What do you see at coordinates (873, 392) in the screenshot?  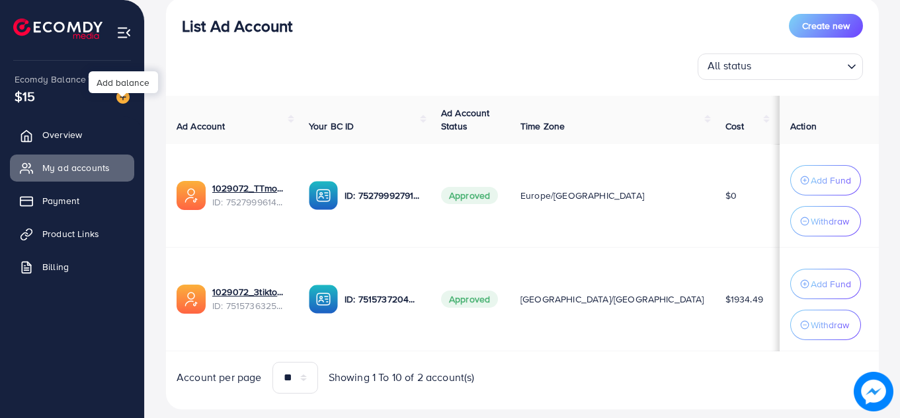 I see `img: image` at bounding box center [873, 392].